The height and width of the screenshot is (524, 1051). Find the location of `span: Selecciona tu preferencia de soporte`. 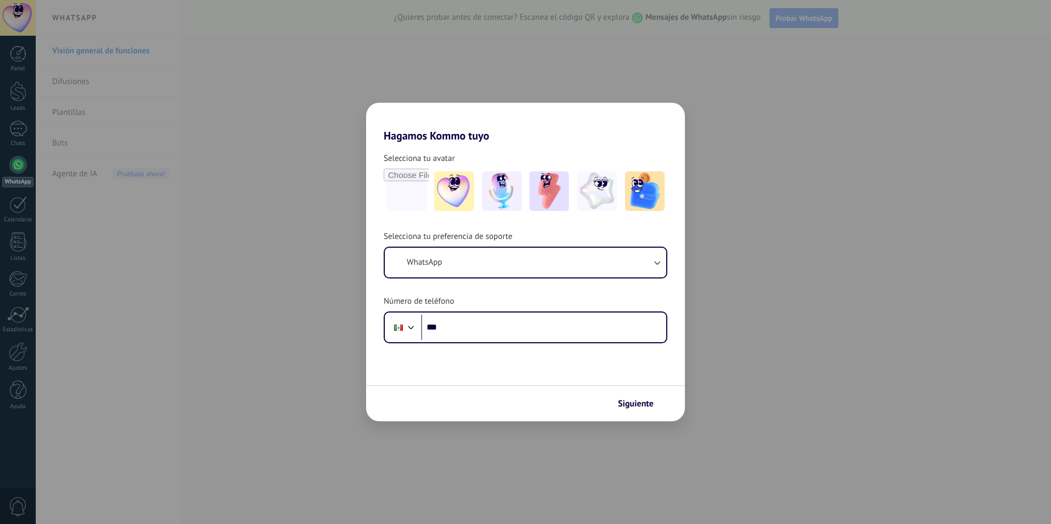

span: Selecciona tu preferencia de soporte is located at coordinates (448, 237).